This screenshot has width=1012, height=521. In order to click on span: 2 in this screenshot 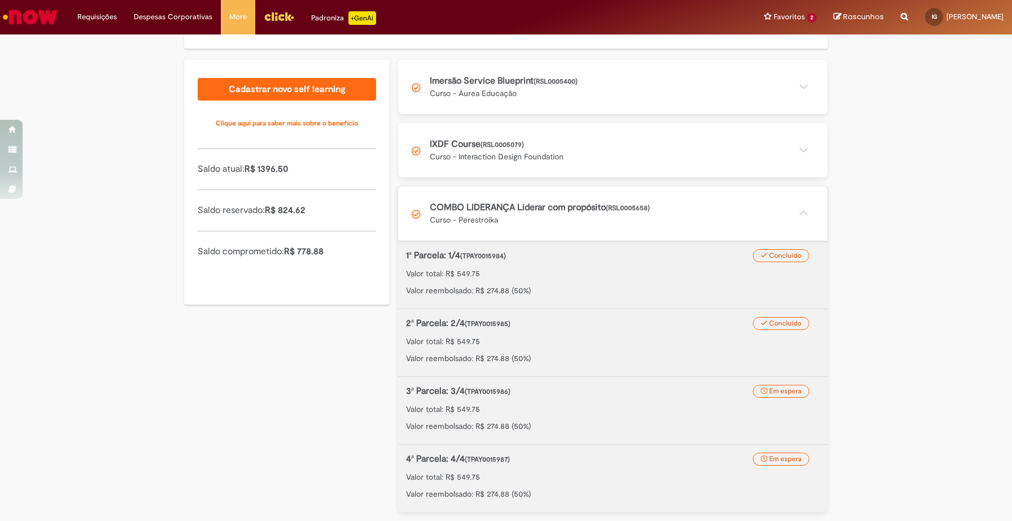, I will do `click(811, 18)`.